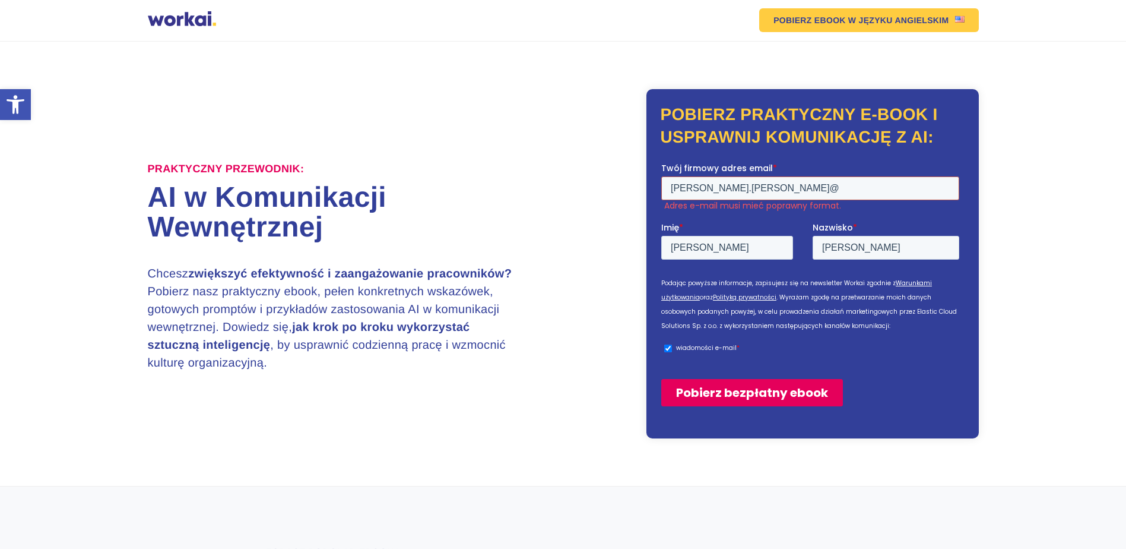  What do you see at coordinates (7, 186) in the screenshot?
I see `input: wiadomości e-mail*` at bounding box center [7, 186].